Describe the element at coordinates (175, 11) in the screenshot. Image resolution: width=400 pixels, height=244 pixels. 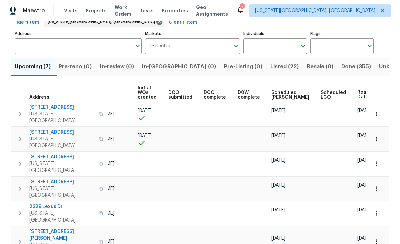
I see `span: Properties` at that location.